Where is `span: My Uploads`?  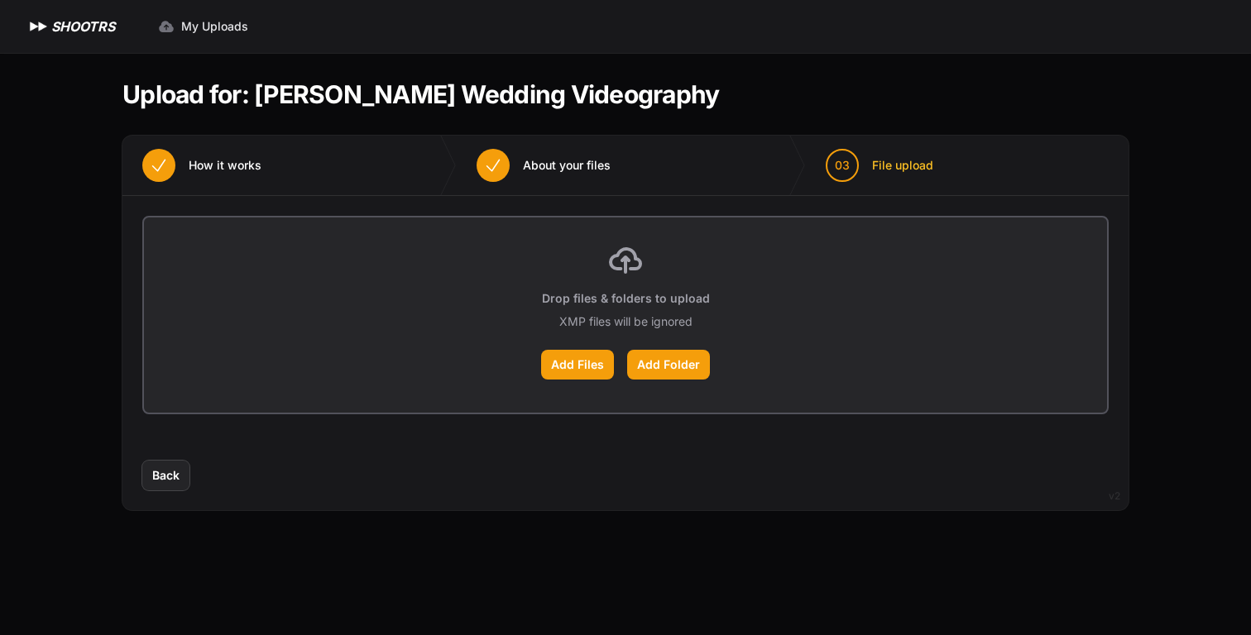
span: My Uploads is located at coordinates (214, 26).